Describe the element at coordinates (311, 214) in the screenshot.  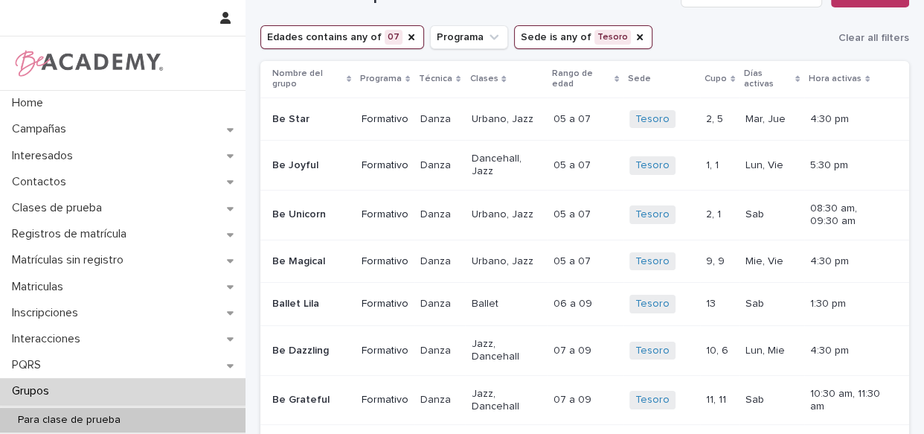
I see `p: Be Unicorn` at that location.